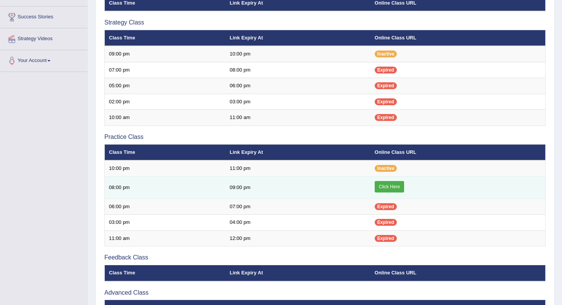 Image resolution: width=562 pixels, height=305 pixels. Describe the element at coordinates (298, 222) in the screenshot. I see `td: 04:00 pm` at that location.